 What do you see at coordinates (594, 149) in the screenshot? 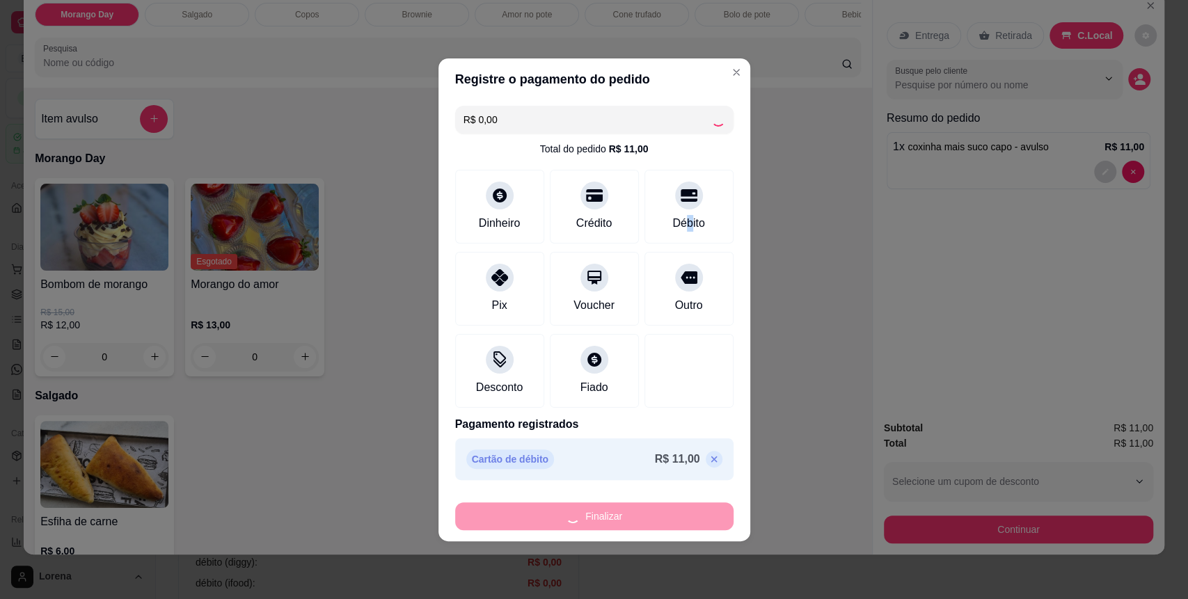
I see `div: Total do pedido` at bounding box center [594, 149].